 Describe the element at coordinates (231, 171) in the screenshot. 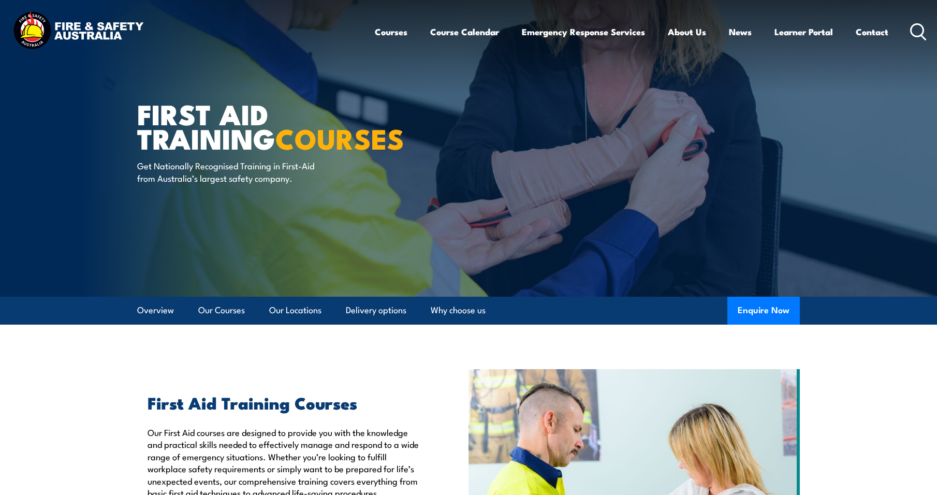

I see `p: Get Nationally Recognised Training in First-Aid from Australia’s largest safety company.` at that location.